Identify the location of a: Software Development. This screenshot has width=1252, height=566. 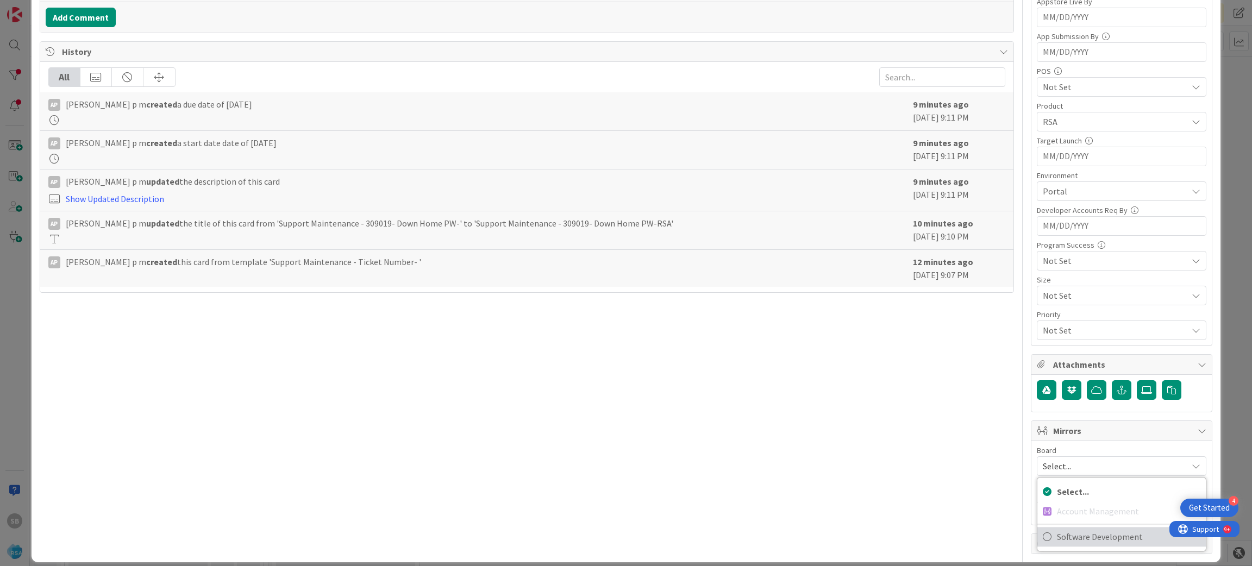
(1122, 537).